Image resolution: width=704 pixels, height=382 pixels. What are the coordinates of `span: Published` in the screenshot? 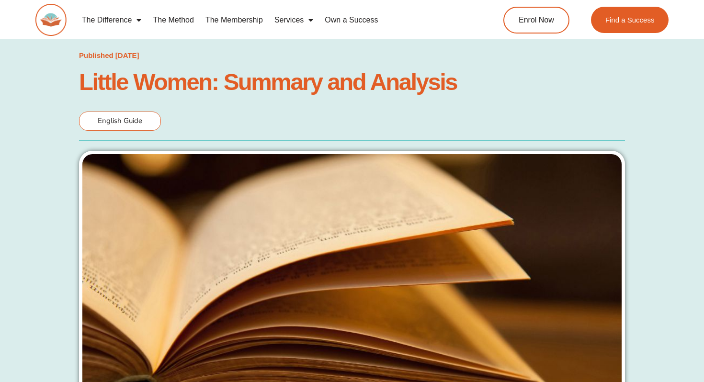 It's located at (96, 55).